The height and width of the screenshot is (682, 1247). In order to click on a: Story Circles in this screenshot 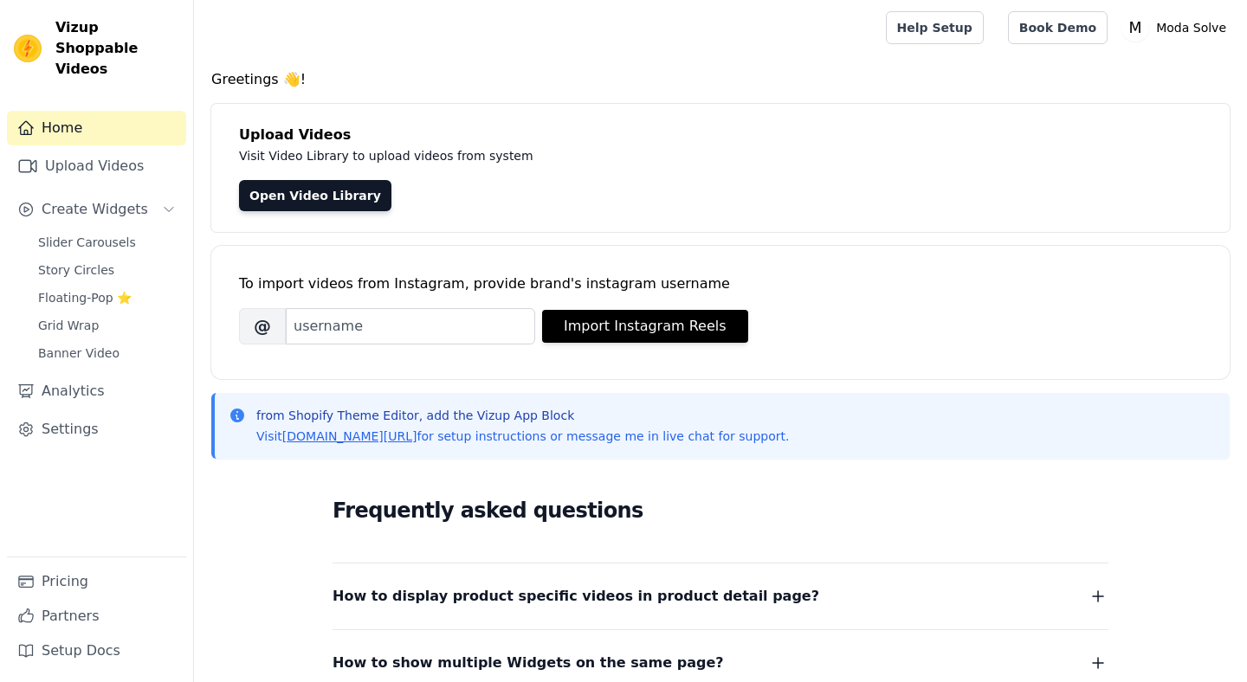, I will do `click(107, 270)`.